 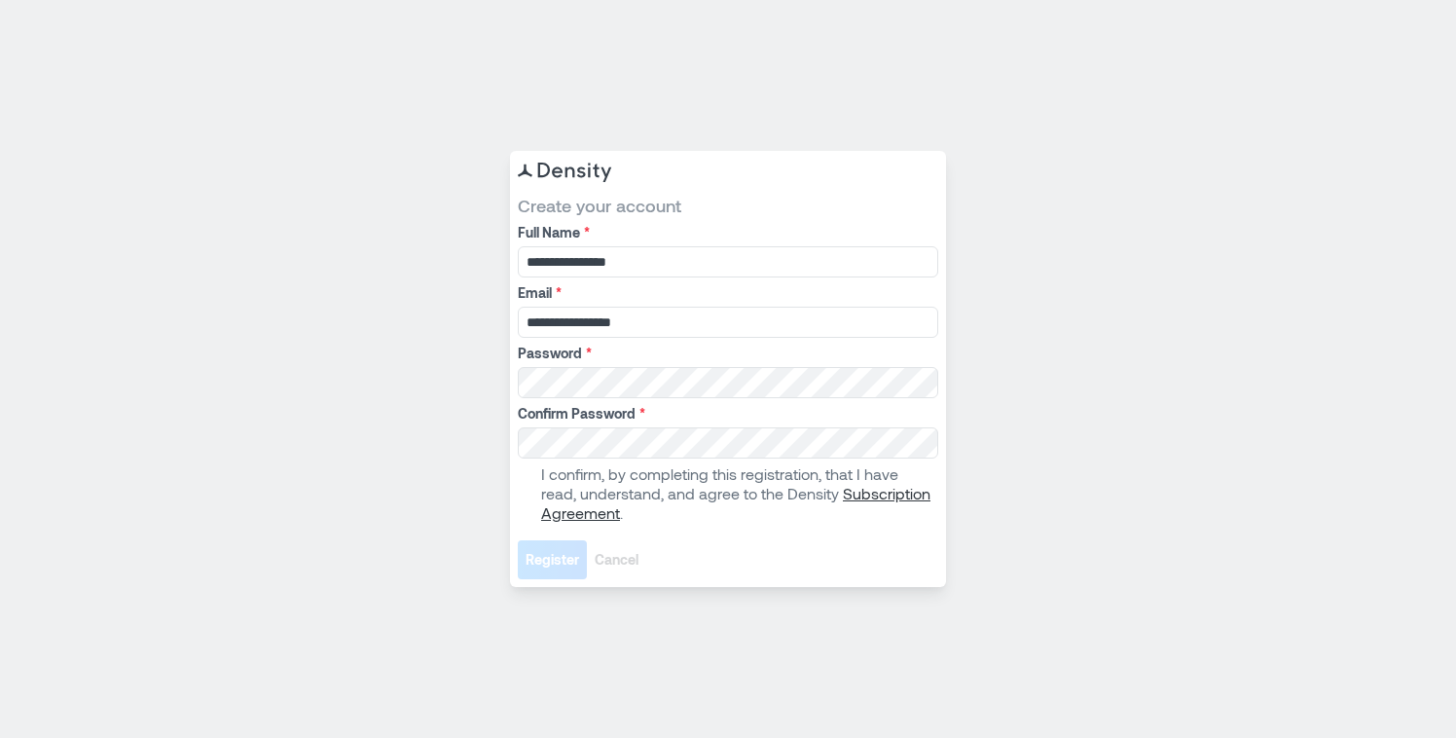 I want to click on span: Register, so click(x=552, y=560).